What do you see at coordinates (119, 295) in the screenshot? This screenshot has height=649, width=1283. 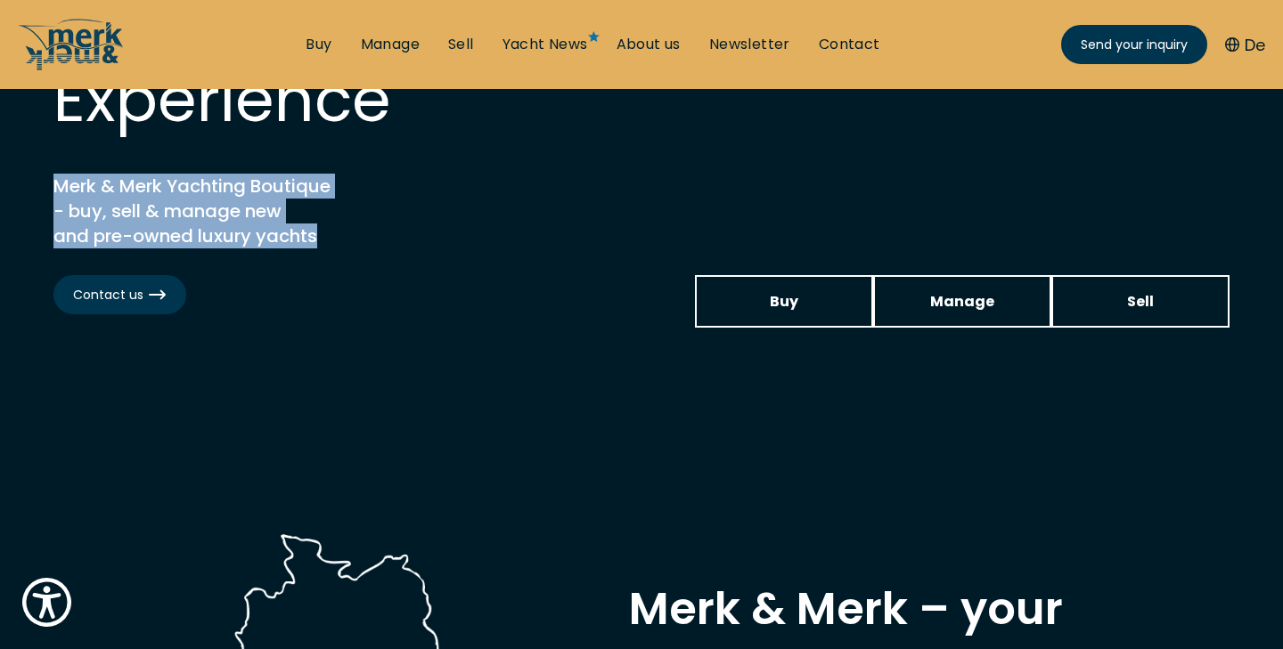 I see `span: Contact us` at bounding box center [119, 295].